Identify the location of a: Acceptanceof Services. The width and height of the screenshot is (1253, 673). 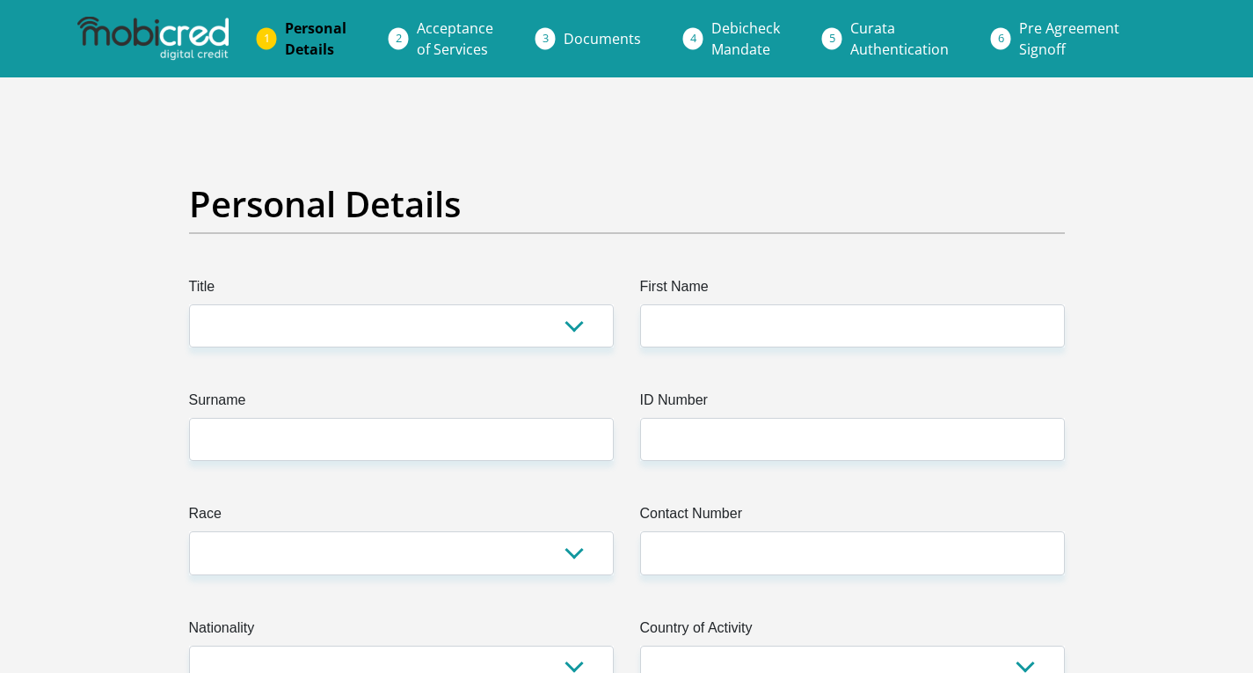
(455, 39).